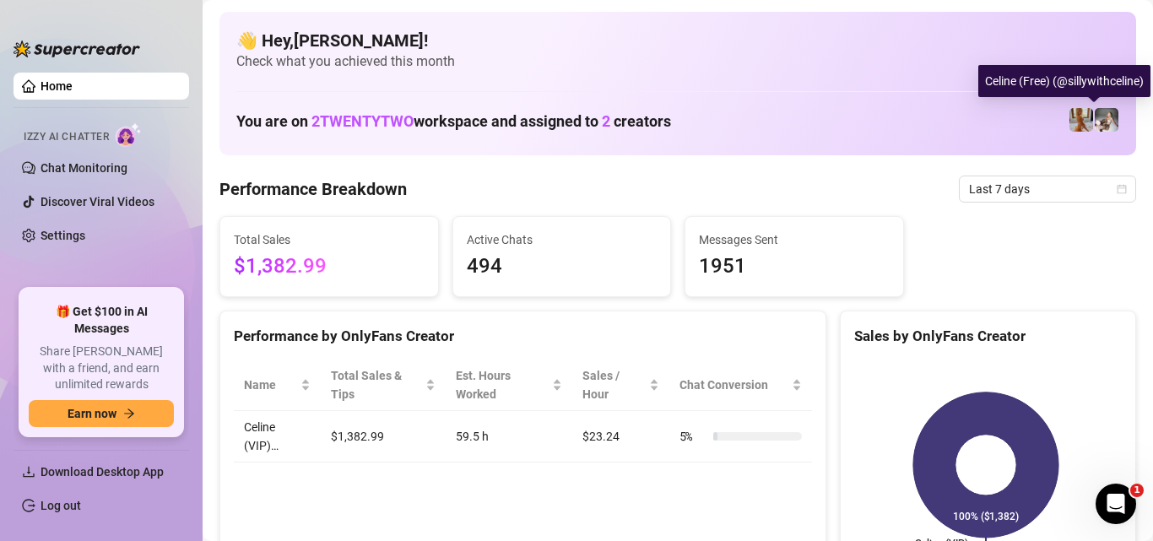 The image size is (1153, 541). What do you see at coordinates (606, 121) in the screenshot?
I see `span: 2` at bounding box center [606, 121].